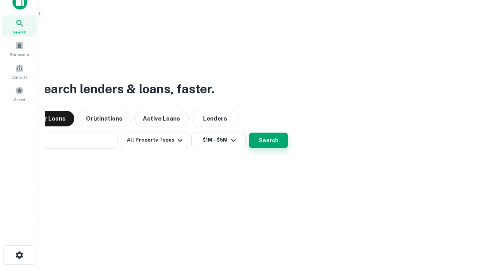  Describe the element at coordinates (19, 77) in the screenshot. I see `span: Contacts` at that location.